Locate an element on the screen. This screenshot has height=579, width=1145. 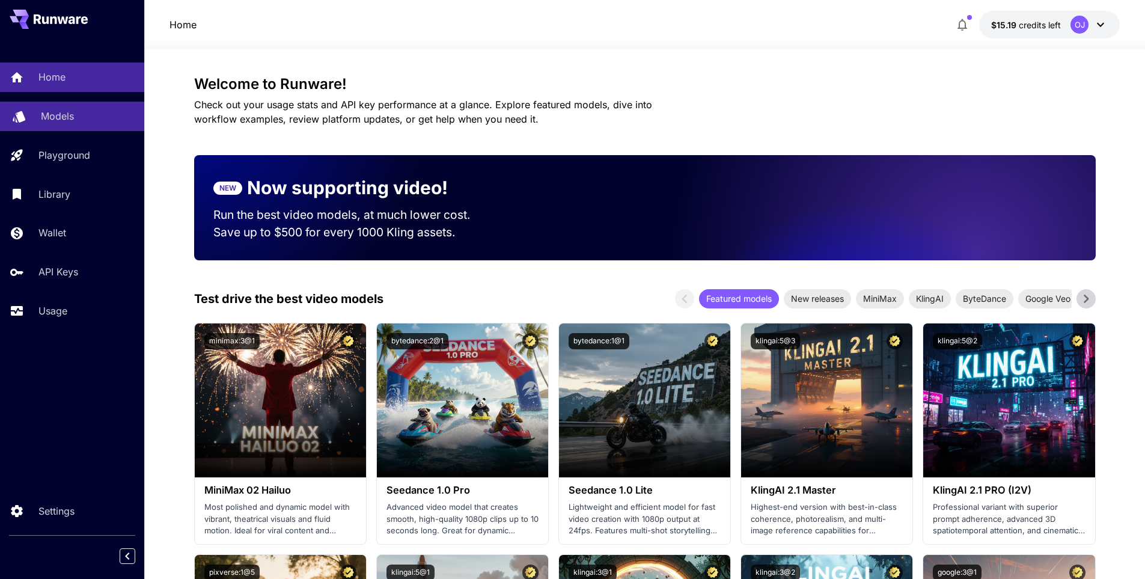
h3: Welcome to Runware! is located at coordinates (645, 84).